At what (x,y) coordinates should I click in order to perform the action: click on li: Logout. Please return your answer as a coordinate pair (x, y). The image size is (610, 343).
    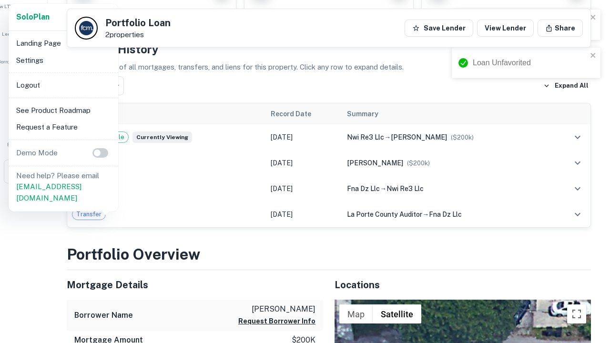
    Looking at the image, I should click on (63, 85).